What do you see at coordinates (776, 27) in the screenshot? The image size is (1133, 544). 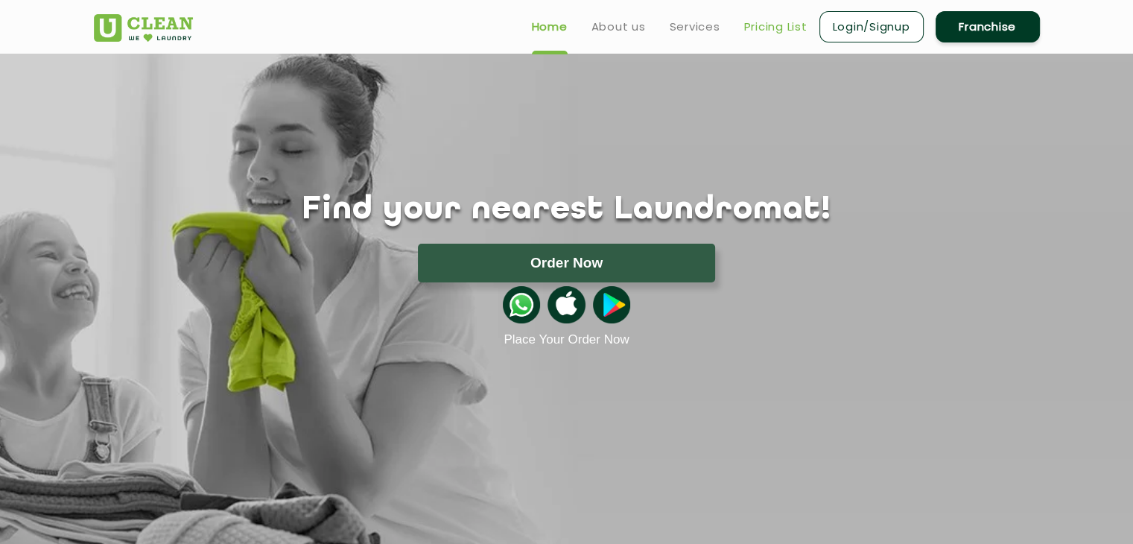 I see `a: Pricing List` at bounding box center [776, 27].